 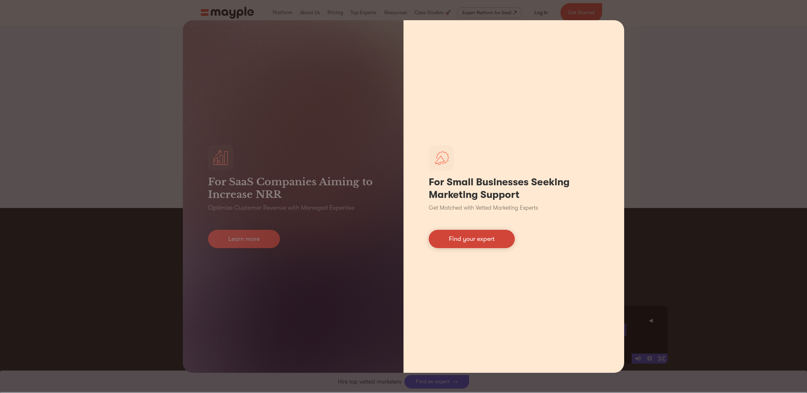 What do you see at coordinates (472, 239) in the screenshot?
I see `a: Find your expert` at bounding box center [472, 239].